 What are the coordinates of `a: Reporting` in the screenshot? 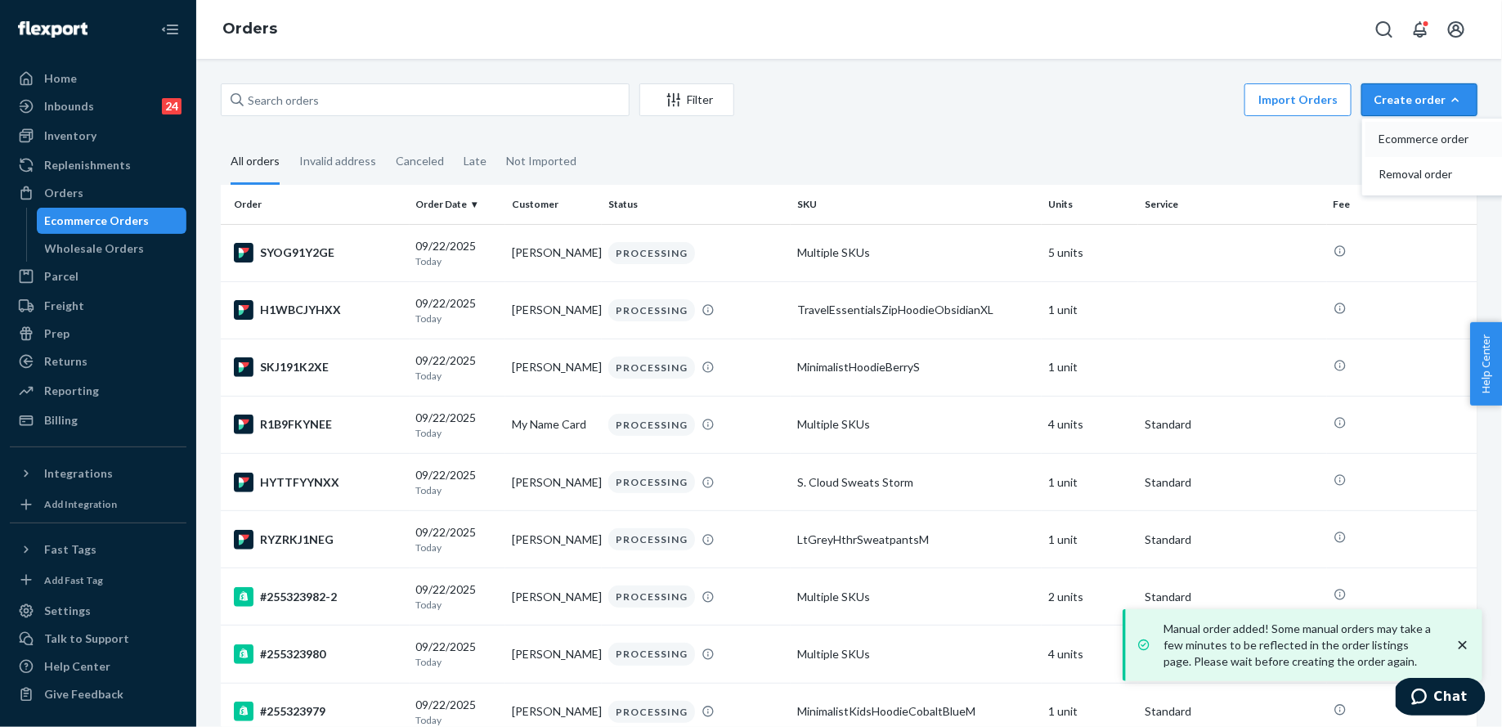 It's located at (98, 391).